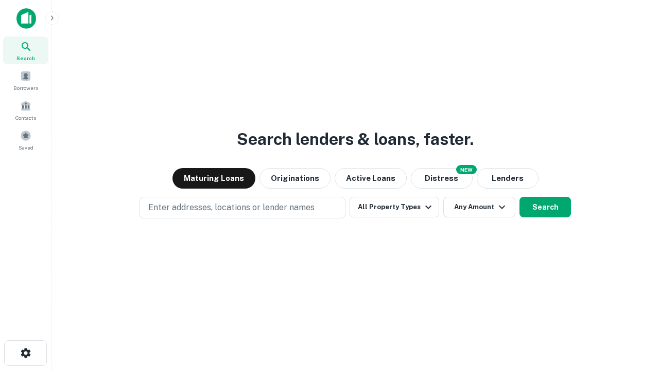 The image size is (659, 370). I want to click on img: capitalize-icon.png, so click(26, 19).